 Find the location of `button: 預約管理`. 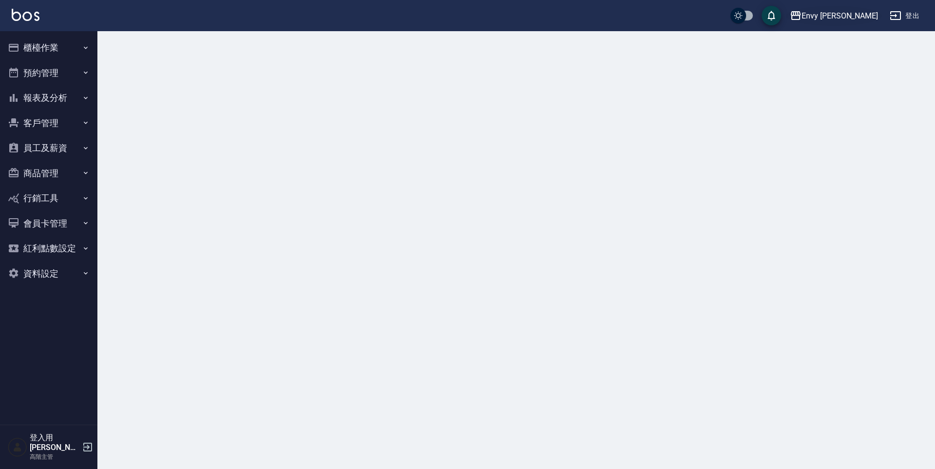

button: 預約管理 is located at coordinates (49, 73).